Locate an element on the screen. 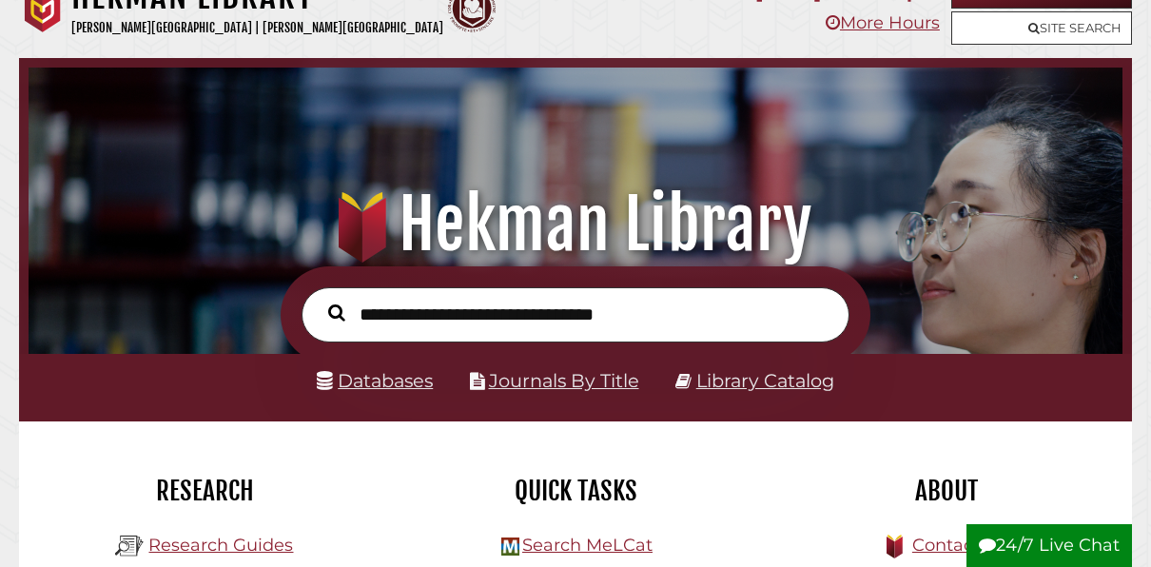 Image resolution: width=1151 pixels, height=567 pixels. a: Research Guides is located at coordinates (221, 545).